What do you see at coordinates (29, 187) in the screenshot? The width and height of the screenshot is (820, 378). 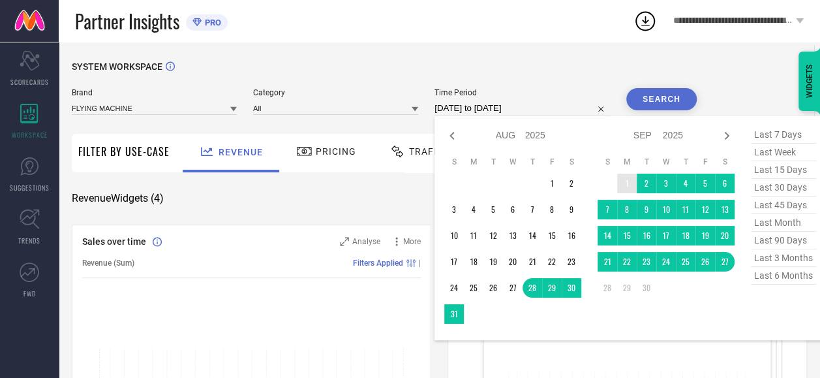 I see `span: SUGGESTIONS` at bounding box center [29, 187].